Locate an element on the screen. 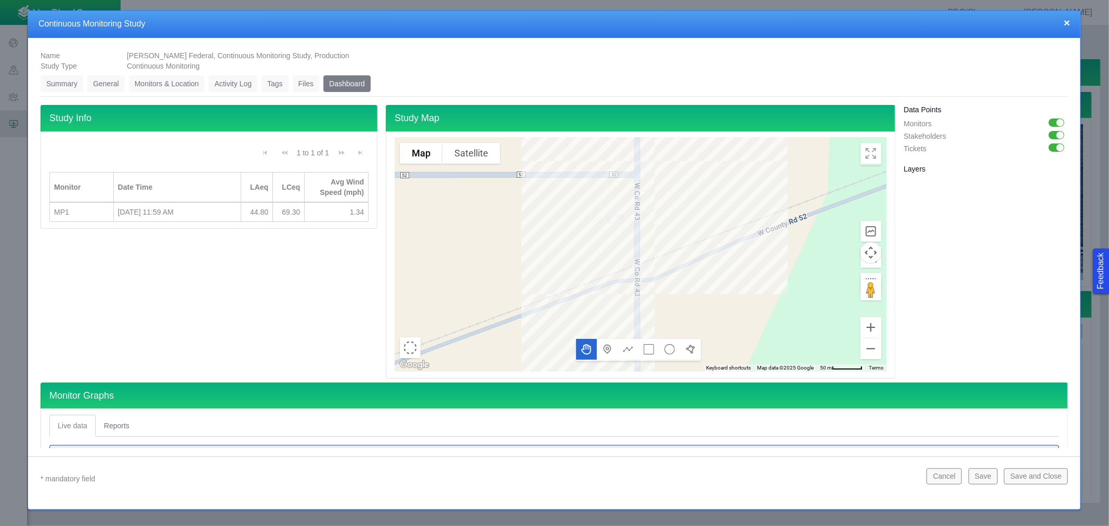 Image resolution: width=1109 pixels, height=526 pixels. button: Select area is located at coordinates (410, 348).